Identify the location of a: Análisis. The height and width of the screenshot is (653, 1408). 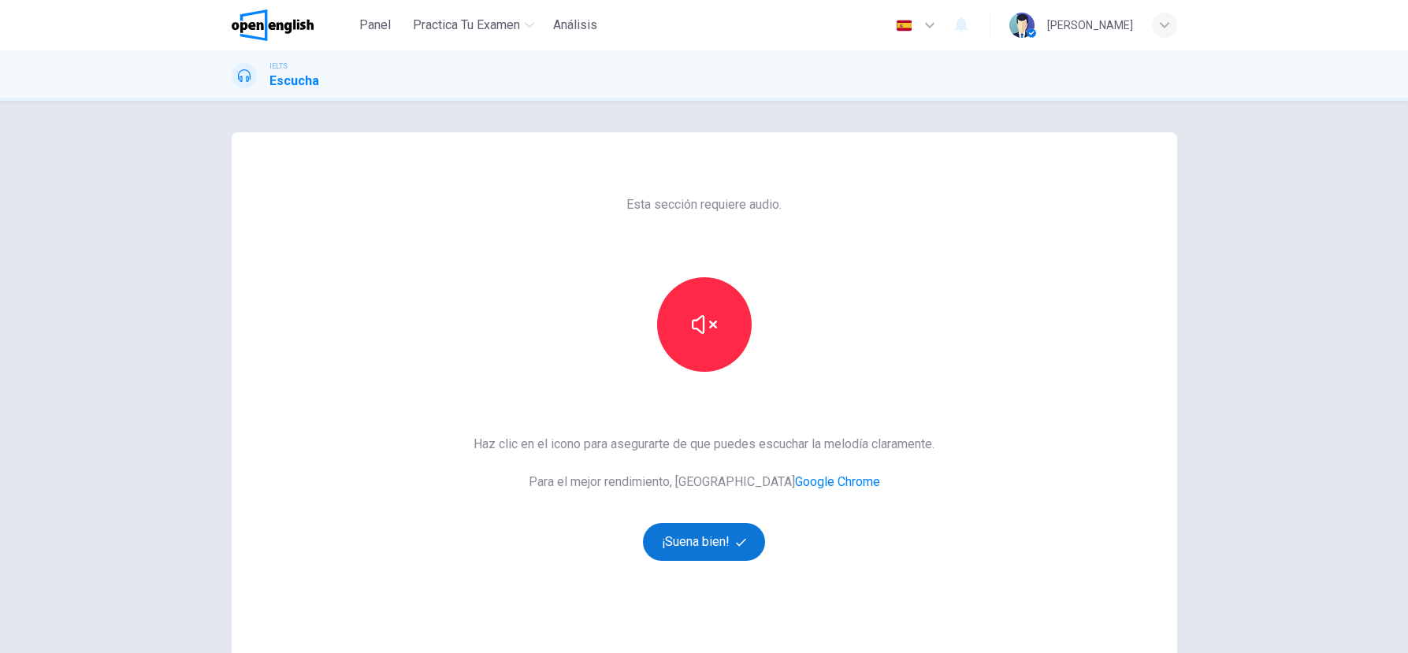
(575, 25).